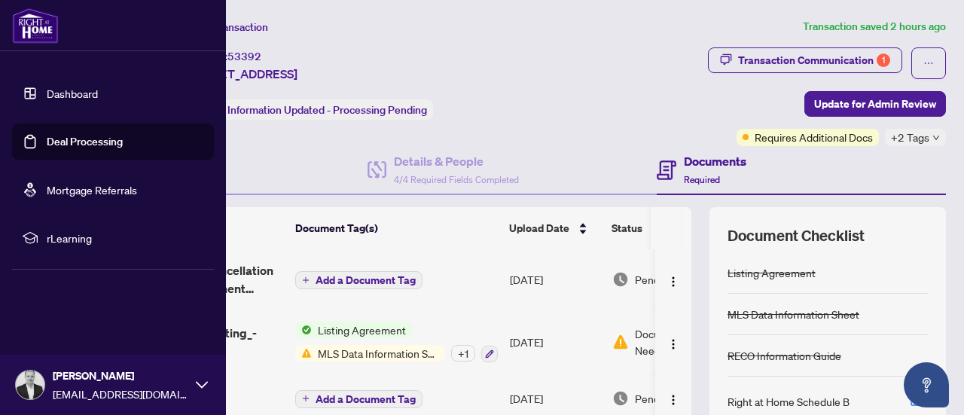  What do you see at coordinates (626, 228) in the screenshot?
I see `span: Status` at bounding box center [626, 228].